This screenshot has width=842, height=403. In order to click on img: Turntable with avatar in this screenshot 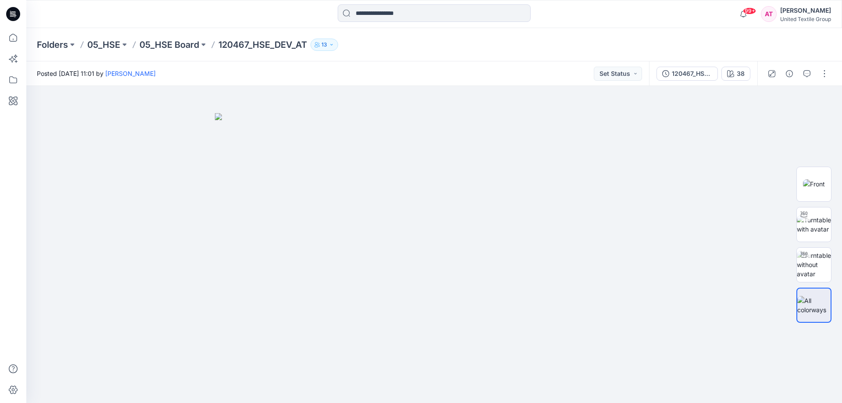, I will do `click(813, 224)`.